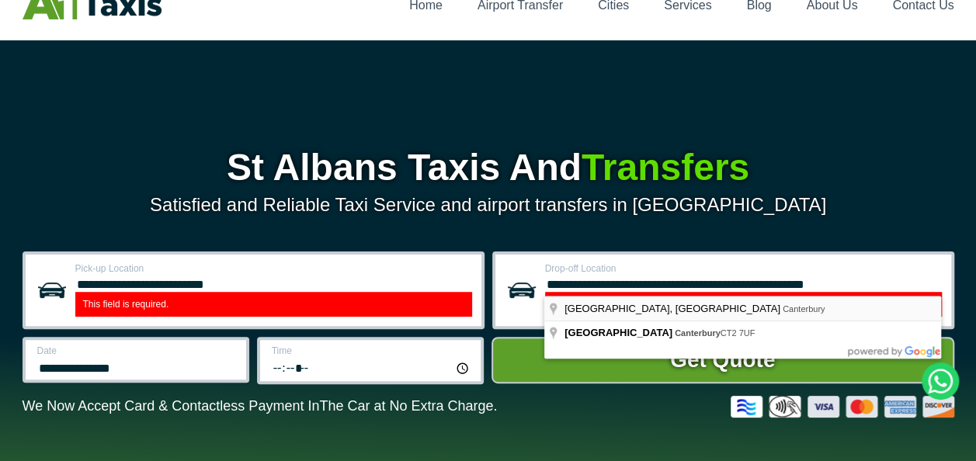 The width and height of the screenshot is (976, 461). I want to click on label: Drop-off Location, so click(743, 269).